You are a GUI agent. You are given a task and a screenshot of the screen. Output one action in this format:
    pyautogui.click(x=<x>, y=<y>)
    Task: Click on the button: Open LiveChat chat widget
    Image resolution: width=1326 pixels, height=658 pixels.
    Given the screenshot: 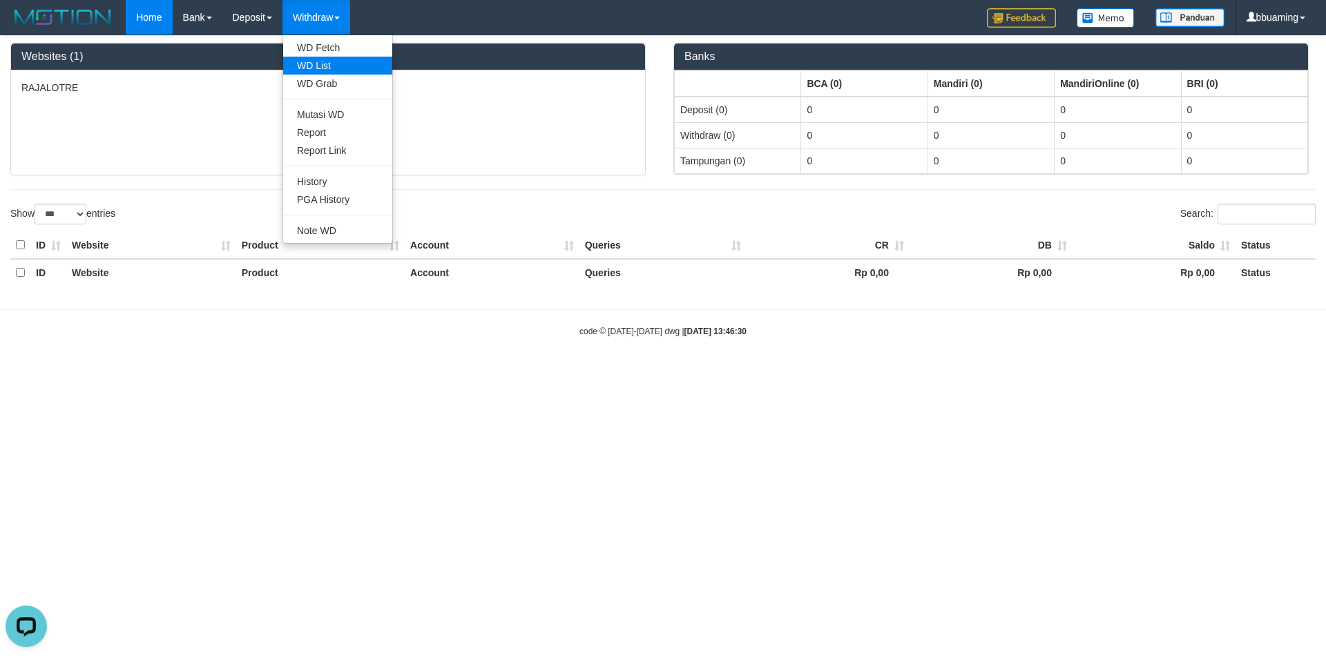 What is the action you would take?
    pyautogui.click(x=26, y=26)
    